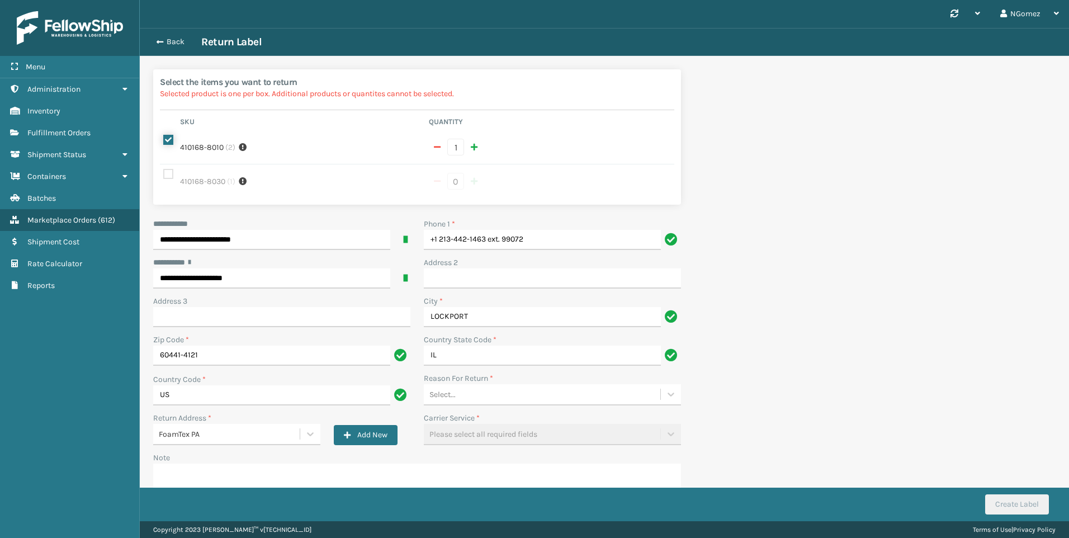 The width and height of the screenshot is (1069, 538). I want to click on span: ( 2 ), so click(230, 147).